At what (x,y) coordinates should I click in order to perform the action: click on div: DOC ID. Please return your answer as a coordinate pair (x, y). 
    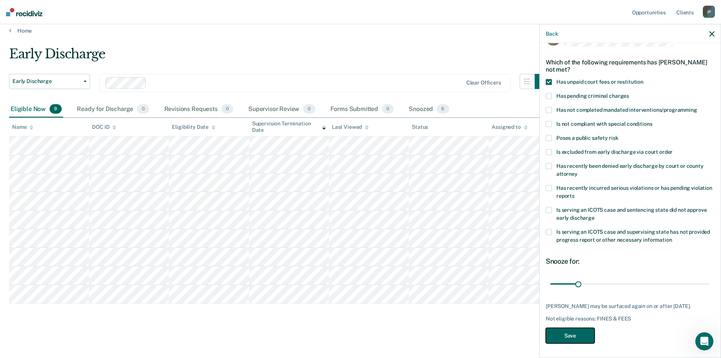
    Looking at the image, I should click on (104, 127).